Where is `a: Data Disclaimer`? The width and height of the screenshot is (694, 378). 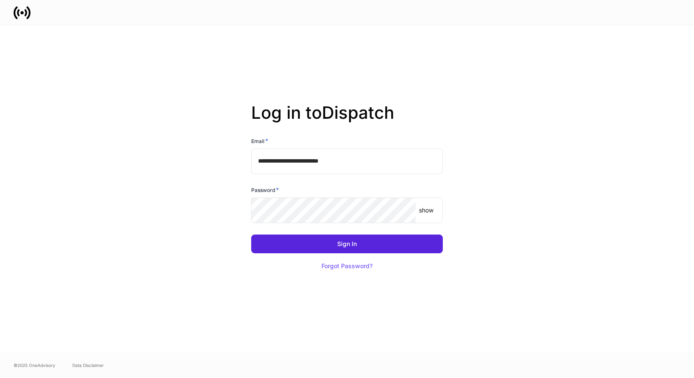 a: Data Disclaimer is located at coordinates (88, 365).